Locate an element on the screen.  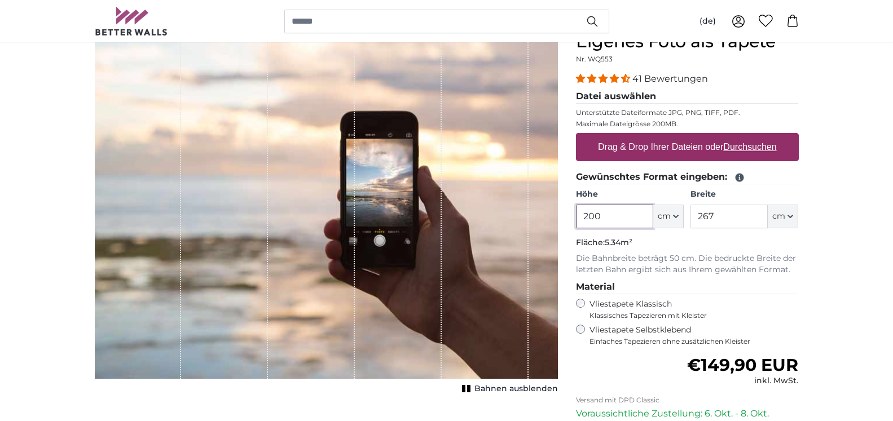
span: Klassisches Tapezieren mit Kleister is located at coordinates (690, 316).